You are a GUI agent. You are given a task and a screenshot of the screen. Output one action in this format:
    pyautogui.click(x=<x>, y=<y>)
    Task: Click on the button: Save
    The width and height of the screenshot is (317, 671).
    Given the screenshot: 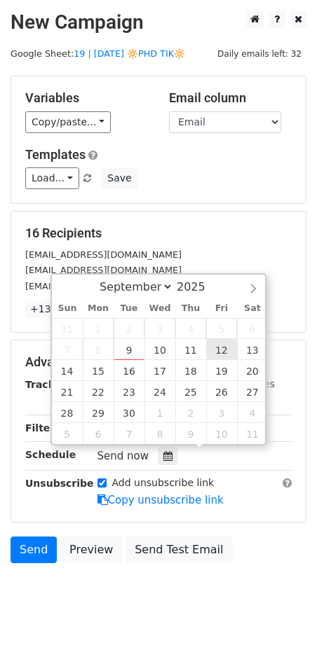 What is the action you would take?
    pyautogui.click(x=119, y=178)
    